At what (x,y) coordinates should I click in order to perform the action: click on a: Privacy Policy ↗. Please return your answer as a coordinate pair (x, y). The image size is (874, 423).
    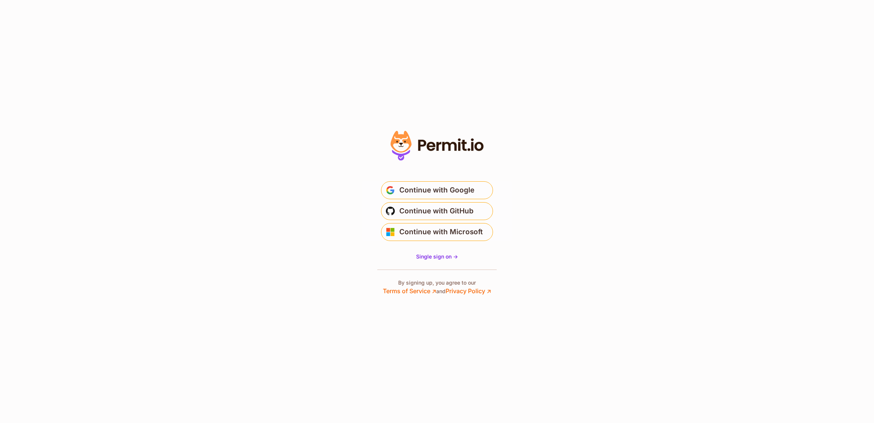
    Looking at the image, I should click on (468, 291).